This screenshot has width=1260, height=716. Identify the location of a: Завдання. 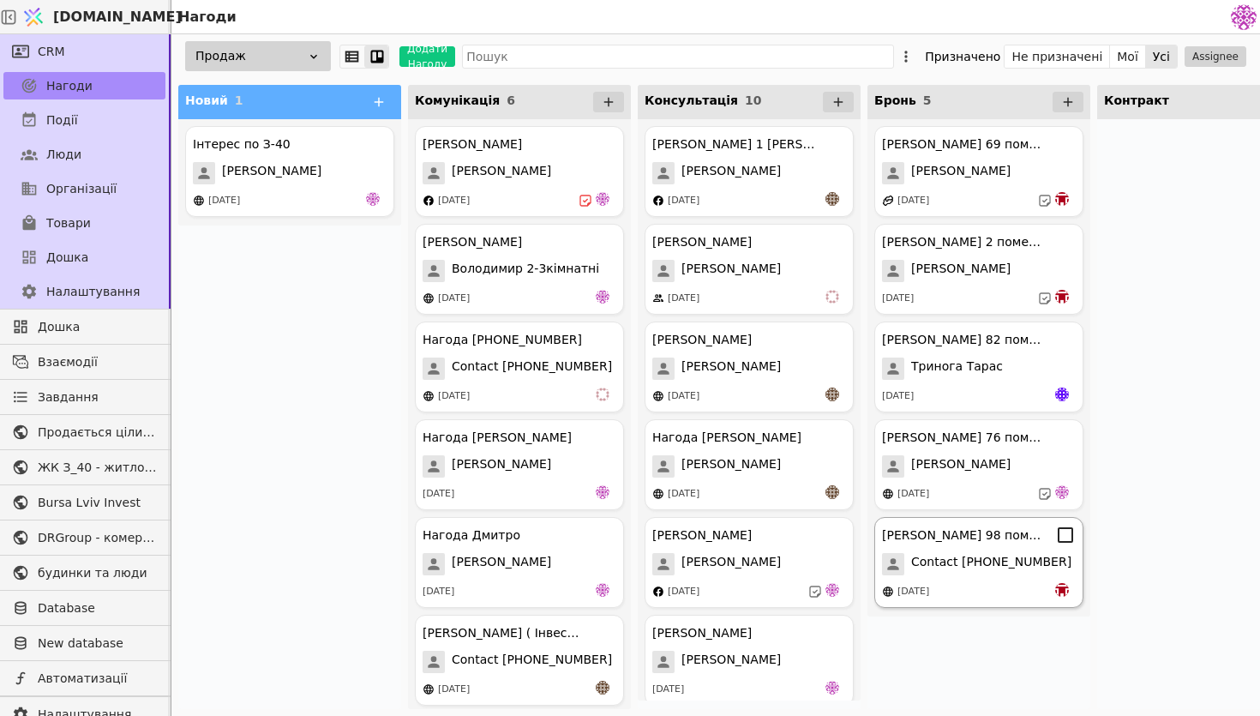
(84, 397).